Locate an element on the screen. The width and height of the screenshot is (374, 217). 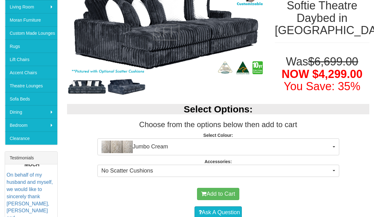
span: NOW $4,299.00 is located at coordinates (322, 74).